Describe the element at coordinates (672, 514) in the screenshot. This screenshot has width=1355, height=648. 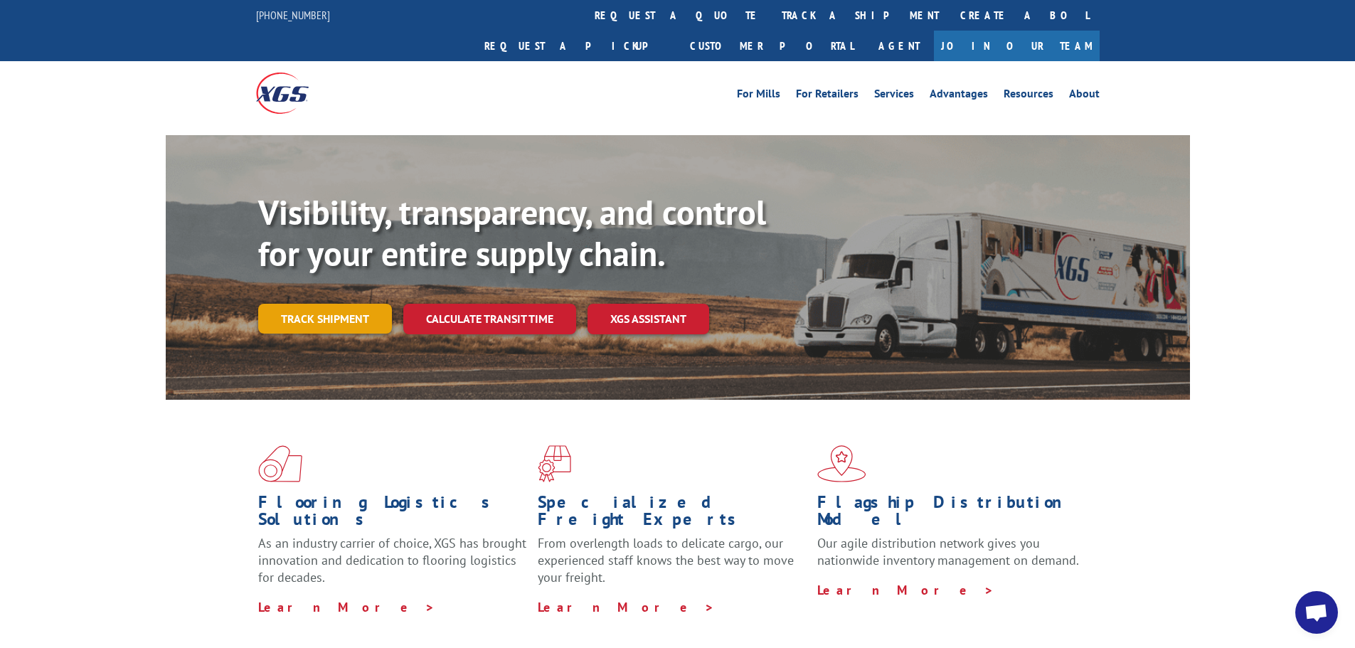
I see `h1: Specialized Freight Experts` at that location.